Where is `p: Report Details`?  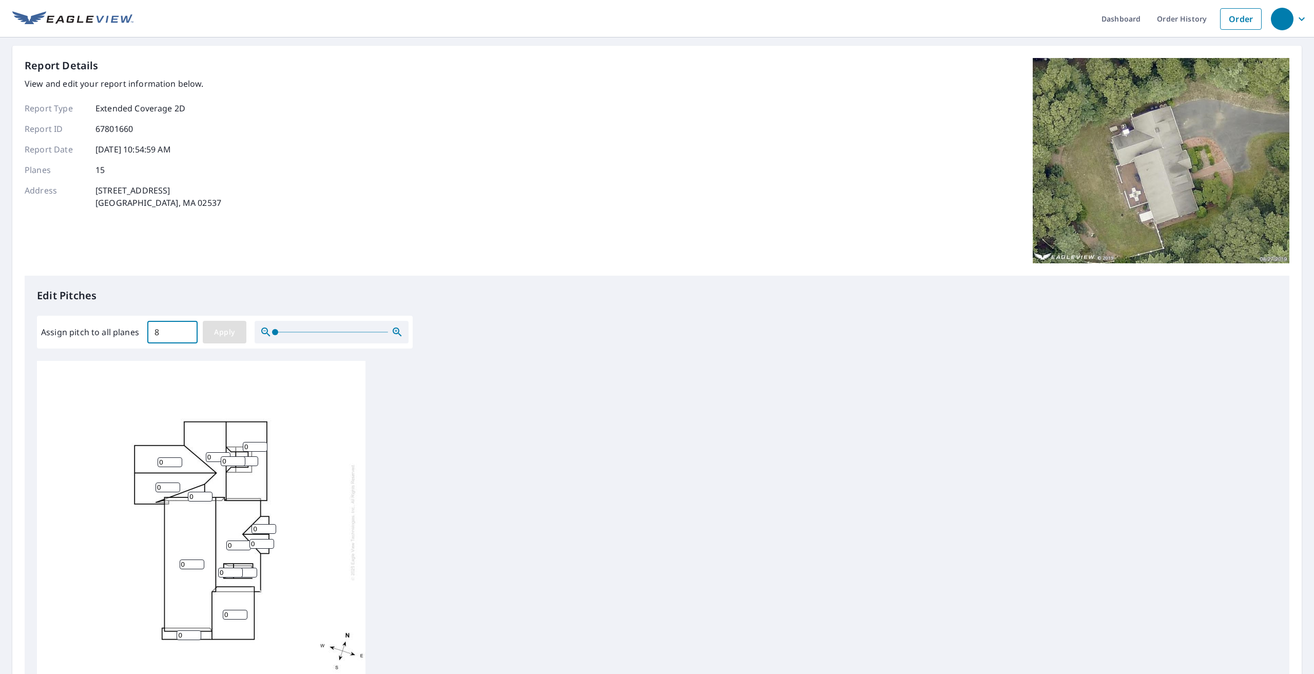 p: Report Details is located at coordinates (62, 66).